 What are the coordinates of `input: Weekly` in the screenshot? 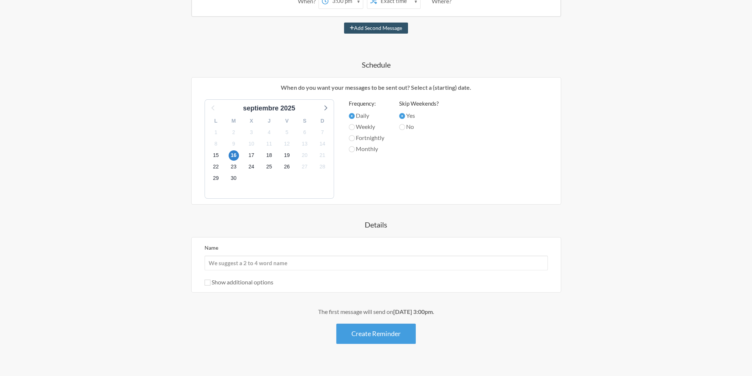 It's located at (352, 127).